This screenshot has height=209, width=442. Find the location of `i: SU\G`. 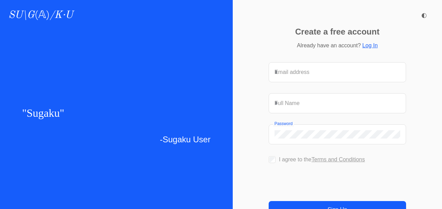

i: SU\G is located at coordinates (21, 15).